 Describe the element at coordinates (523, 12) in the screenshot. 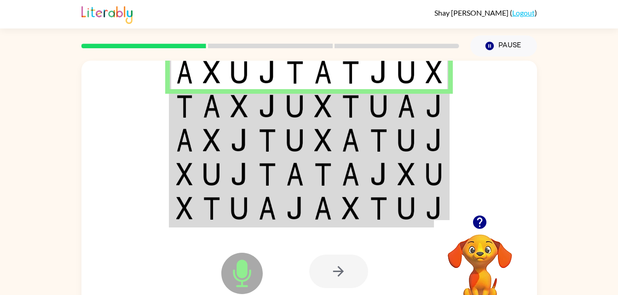

I see `a: Logout` at that location.